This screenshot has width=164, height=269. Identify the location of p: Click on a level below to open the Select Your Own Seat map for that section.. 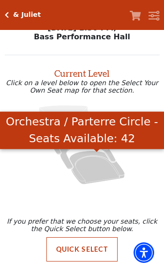
(82, 86).